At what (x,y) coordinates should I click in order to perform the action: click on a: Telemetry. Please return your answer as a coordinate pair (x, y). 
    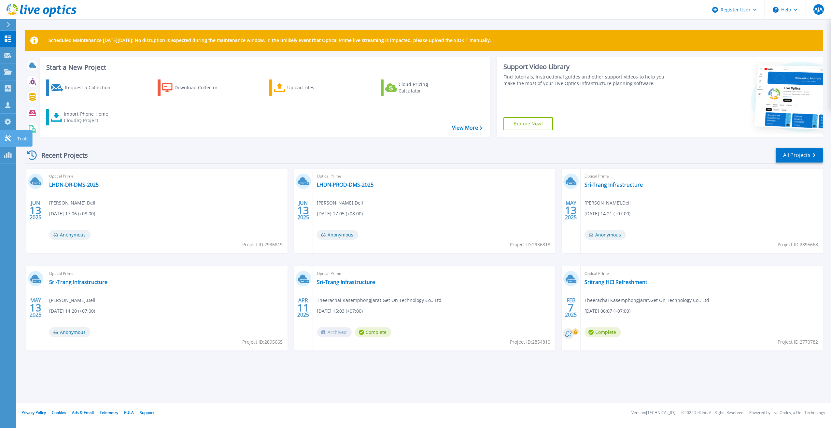
    Looking at the image, I should click on (109, 412).